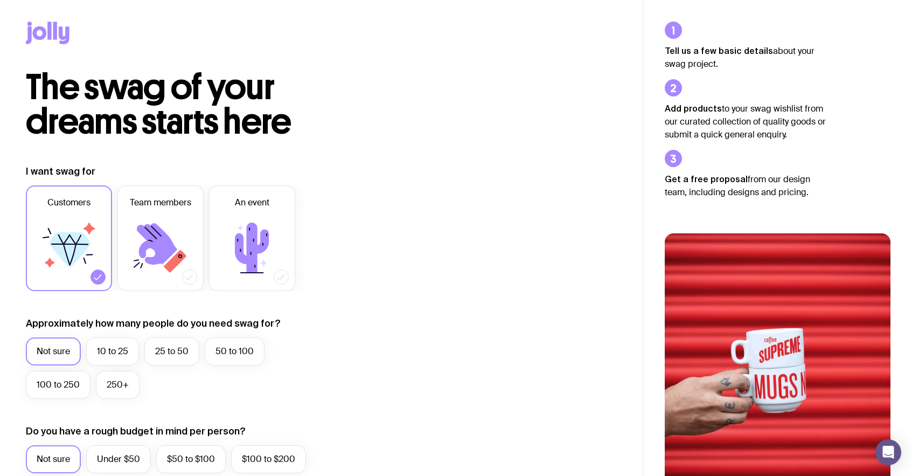 The image size is (912, 476). What do you see at coordinates (693, 108) in the screenshot?
I see `strong: Add products` at bounding box center [693, 108].